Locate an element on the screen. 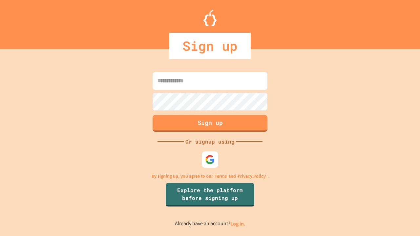 Image resolution: width=420 pixels, height=236 pixels. a: Log in. is located at coordinates (238, 224).